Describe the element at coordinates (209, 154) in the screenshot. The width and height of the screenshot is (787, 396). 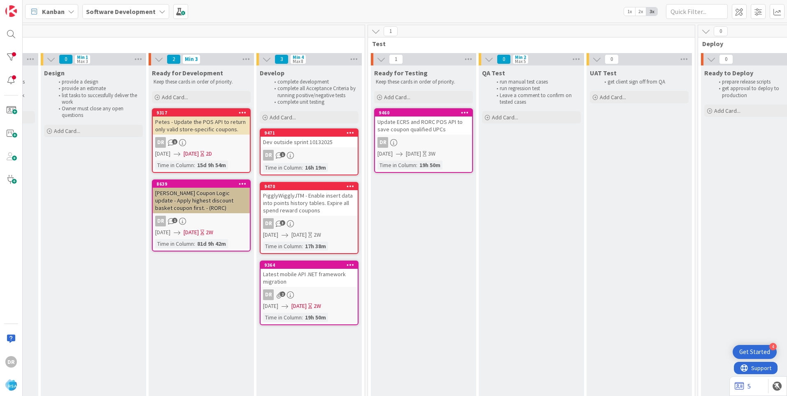
I see `div: 2D` at that location.